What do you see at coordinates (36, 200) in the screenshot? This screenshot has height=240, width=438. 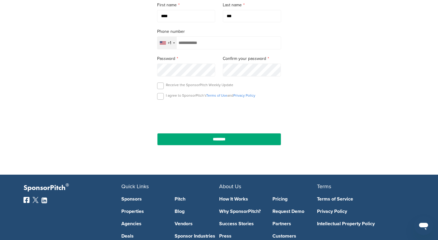 I see `img: Twitter` at bounding box center [36, 200].